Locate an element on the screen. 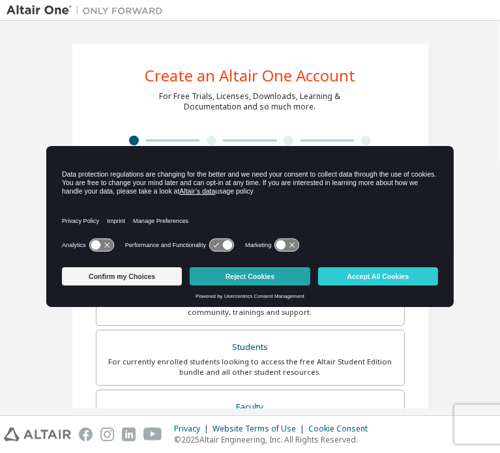  div: Cookie Consent is located at coordinates (342, 429).